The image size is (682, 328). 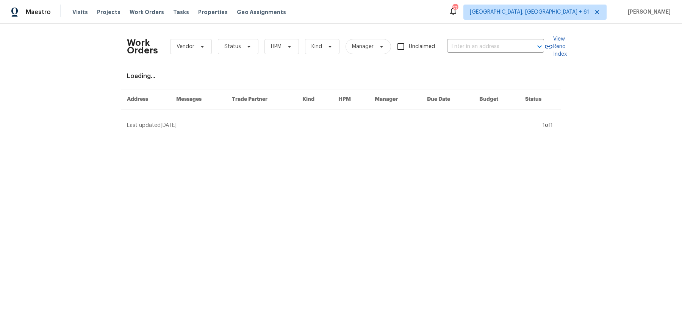 I want to click on th: Kind, so click(x=314, y=99).